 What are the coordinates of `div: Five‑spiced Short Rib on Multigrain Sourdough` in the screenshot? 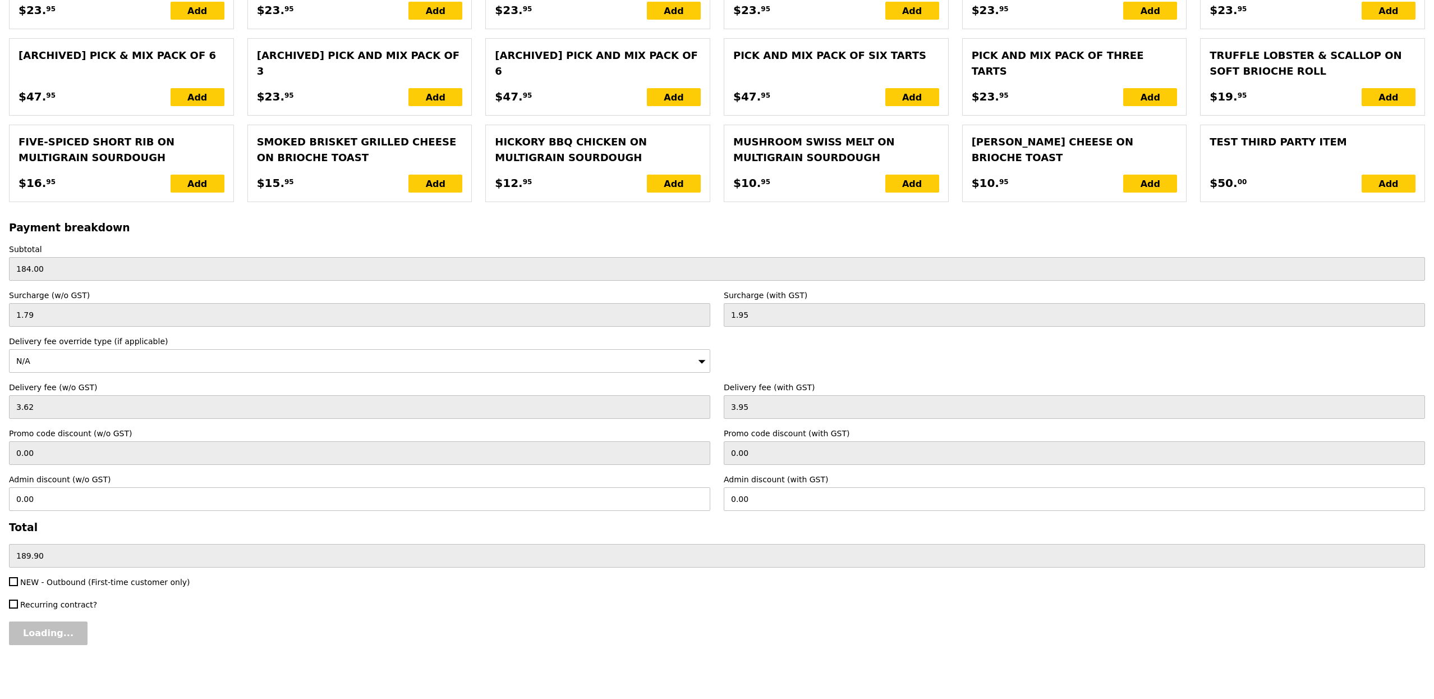 It's located at (121, 150).